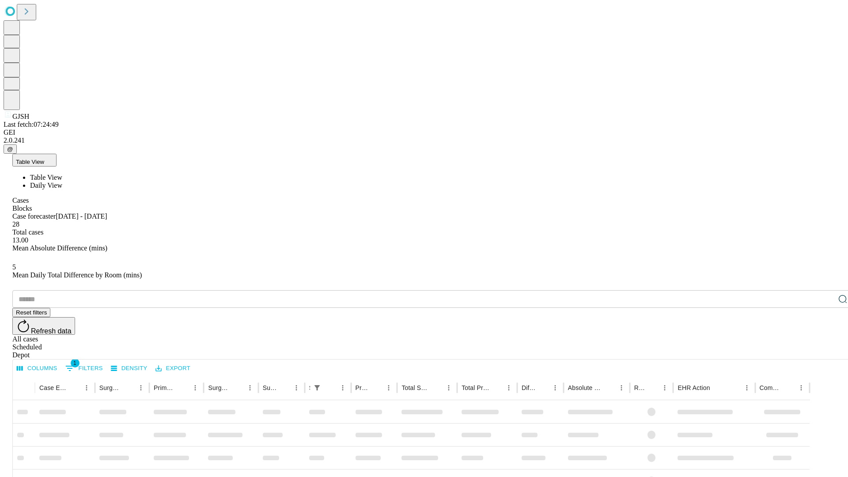 This screenshot has height=477, width=848. What do you see at coordinates (310, 388) in the screenshot?
I see `div: Scheduled In Room Duration` at bounding box center [310, 388].